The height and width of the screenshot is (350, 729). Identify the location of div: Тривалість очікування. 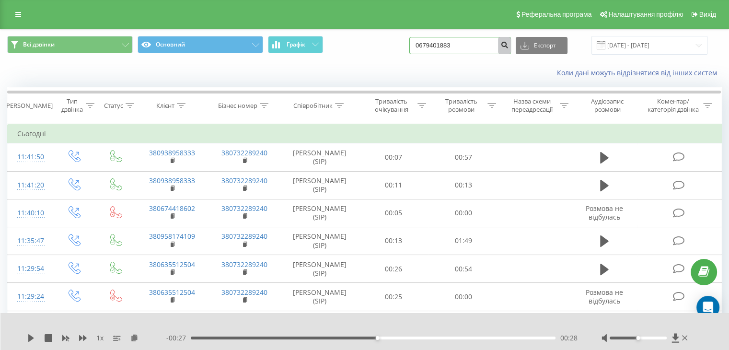
(392, 105).